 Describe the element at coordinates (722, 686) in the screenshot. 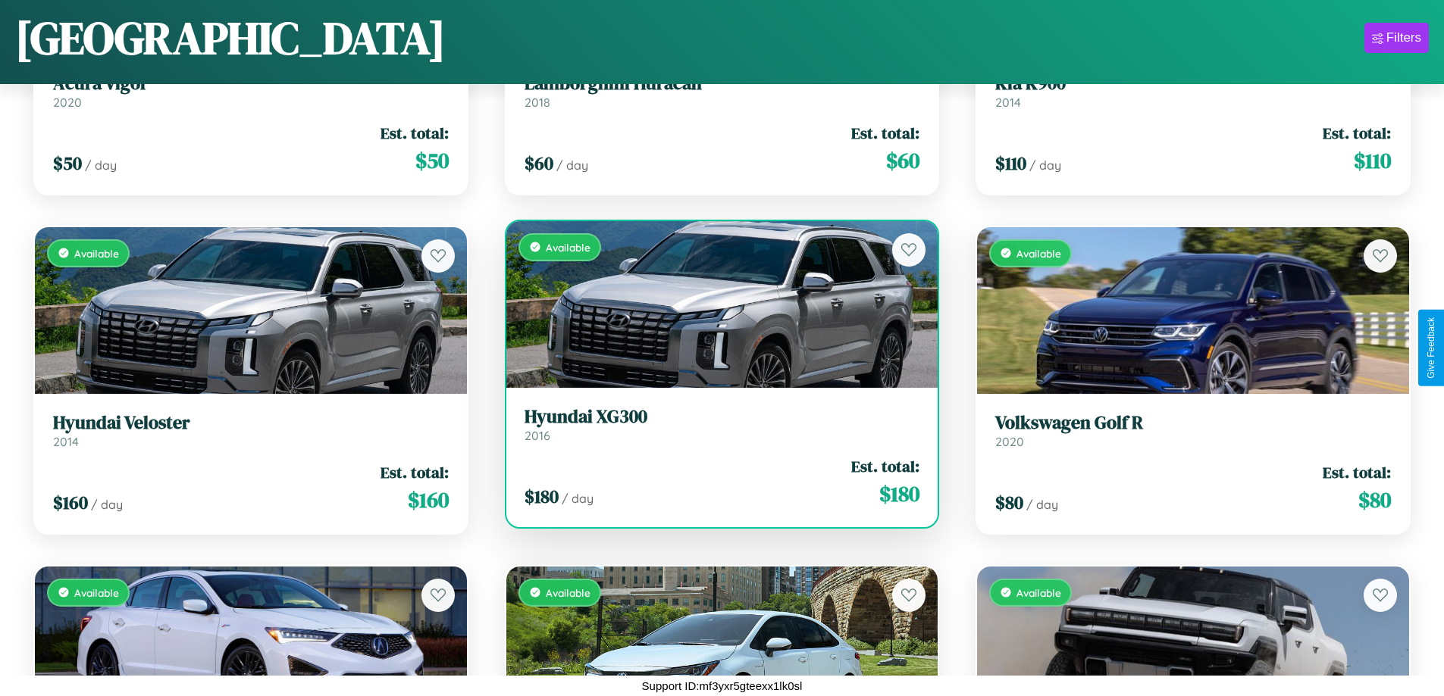

I see `p: Support ID: mf3yxr5gteexx1lk0sl` at that location.